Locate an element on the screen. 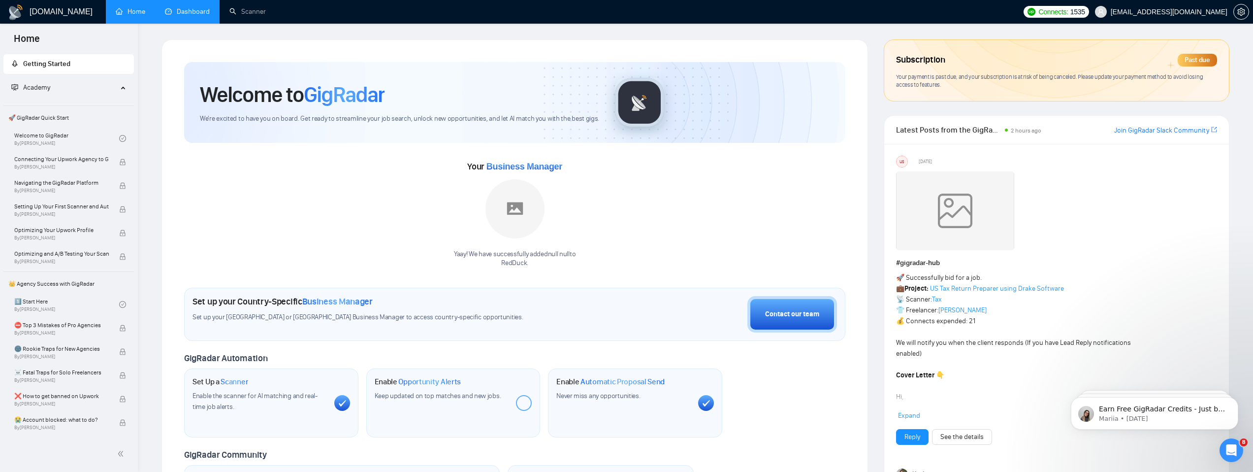 The height and width of the screenshot is (472, 1253). strong: Project: is located at coordinates (916, 288).